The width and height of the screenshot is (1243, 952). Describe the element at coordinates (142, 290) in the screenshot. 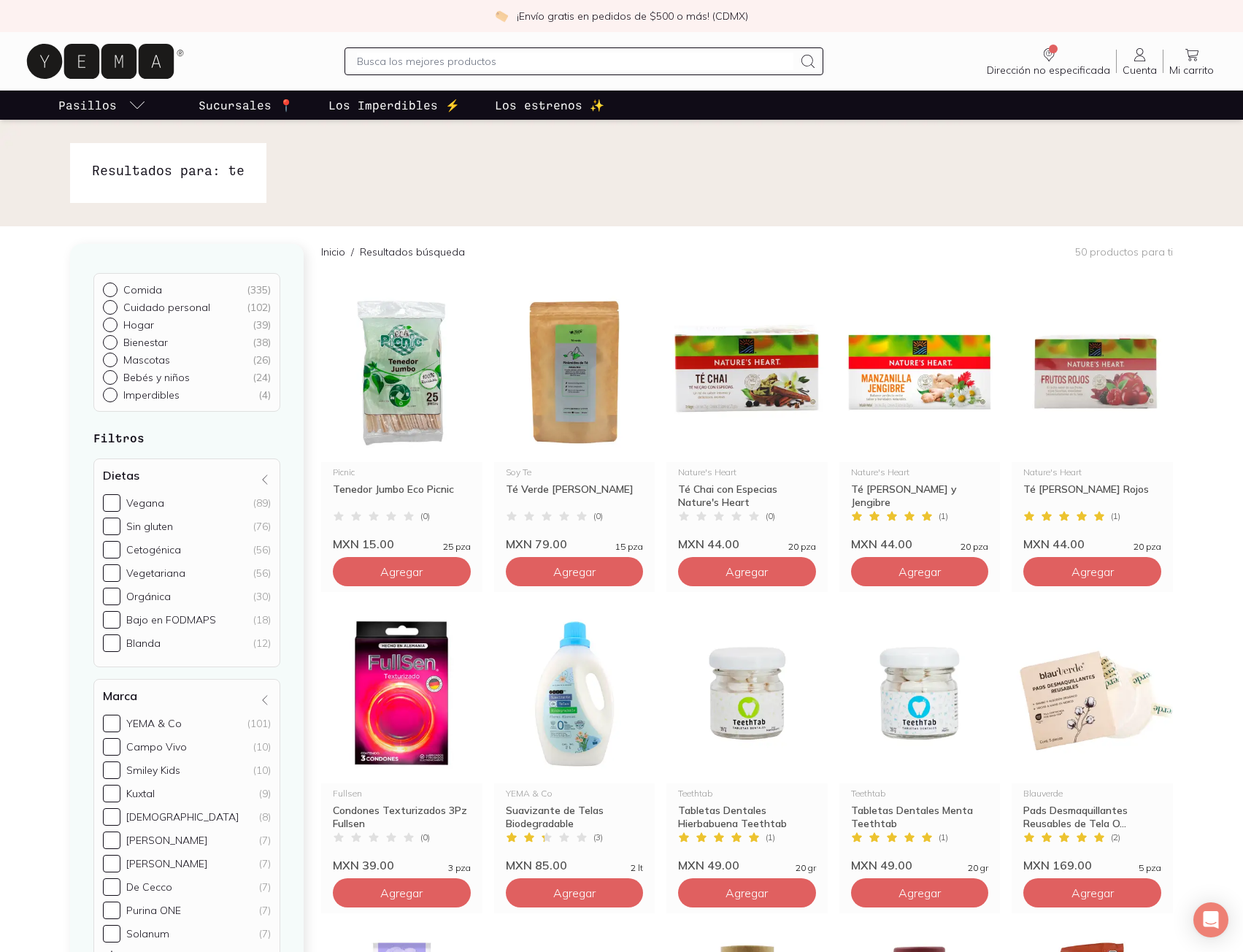

I see `p: Comida` at that location.